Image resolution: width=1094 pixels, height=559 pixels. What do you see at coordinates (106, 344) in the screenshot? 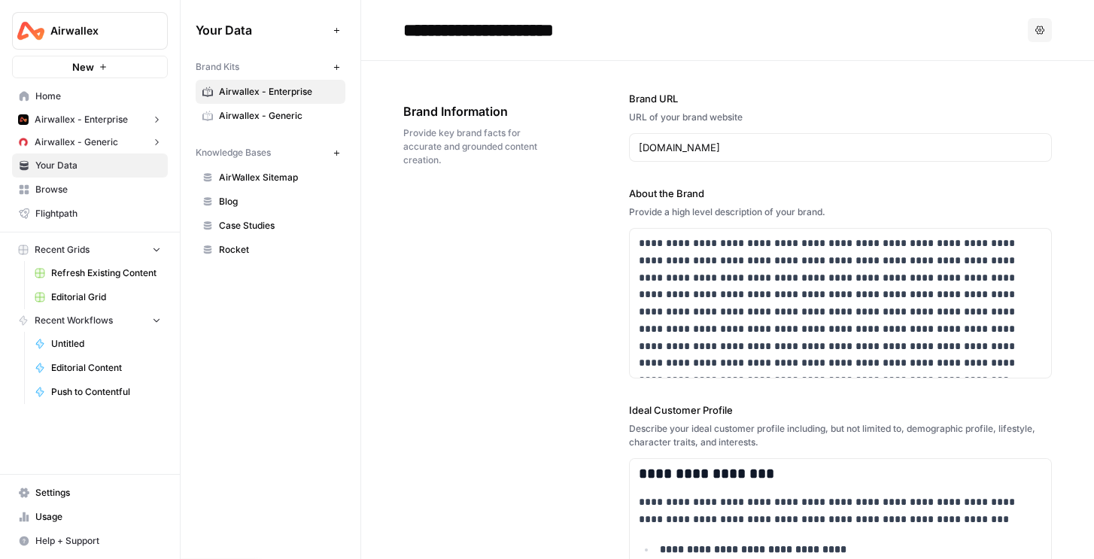
I see `span: Untitled` at bounding box center [106, 344].